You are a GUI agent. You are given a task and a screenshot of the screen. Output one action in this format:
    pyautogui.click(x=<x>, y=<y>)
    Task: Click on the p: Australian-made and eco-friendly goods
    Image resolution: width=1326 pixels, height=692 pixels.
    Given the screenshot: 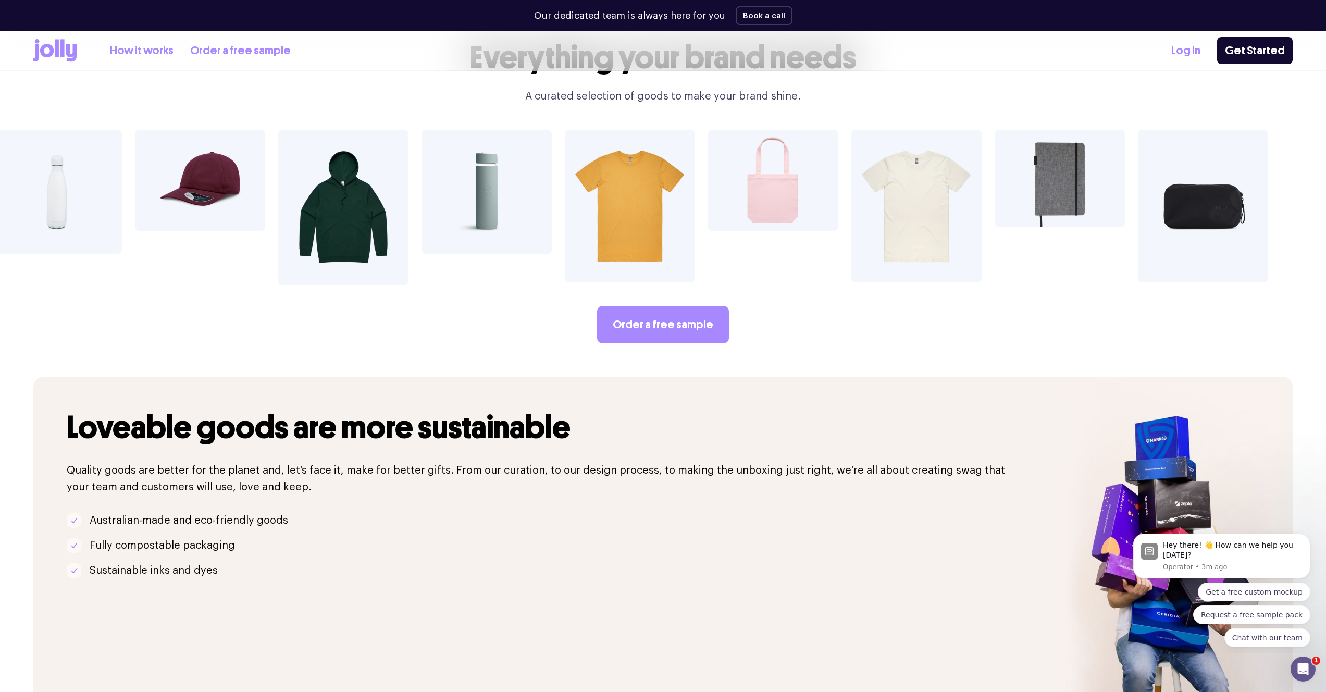 What is the action you would take?
    pyautogui.click(x=189, y=520)
    